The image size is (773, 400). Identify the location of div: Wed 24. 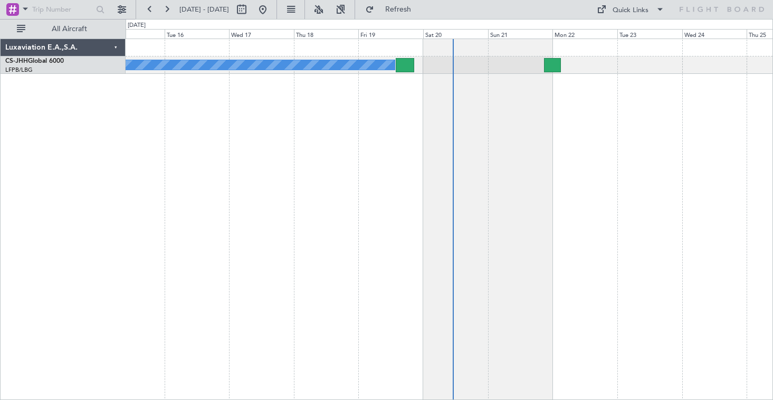
(715, 34).